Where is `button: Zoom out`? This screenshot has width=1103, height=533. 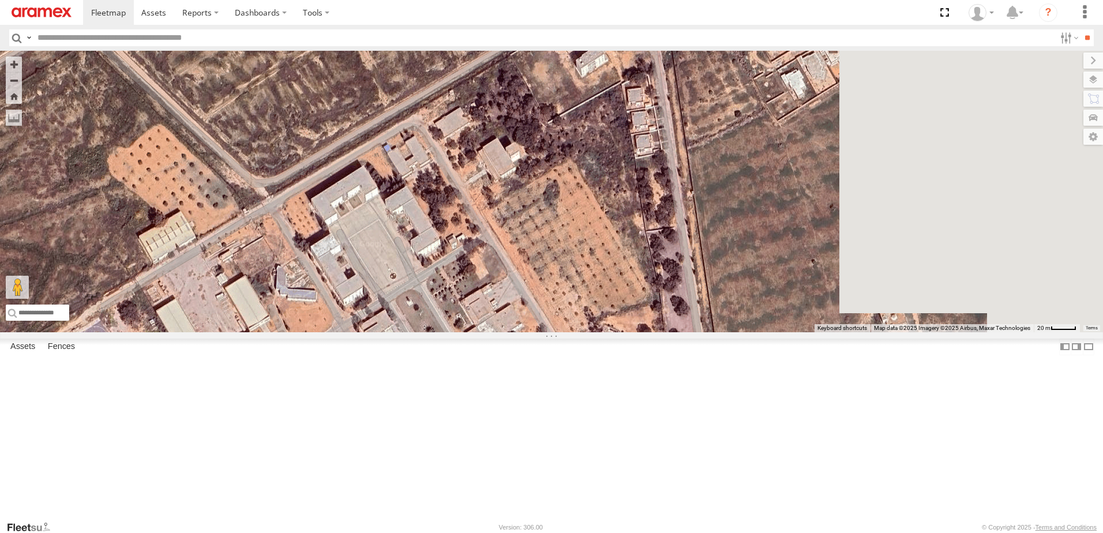 button: Zoom out is located at coordinates (14, 80).